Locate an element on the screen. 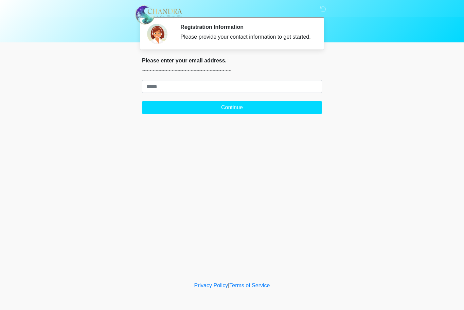 The height and width of the screenshot is (310, 464). img: Chandra Aesthetic Beauty Bar Logo is located at coordinates (159, 15).